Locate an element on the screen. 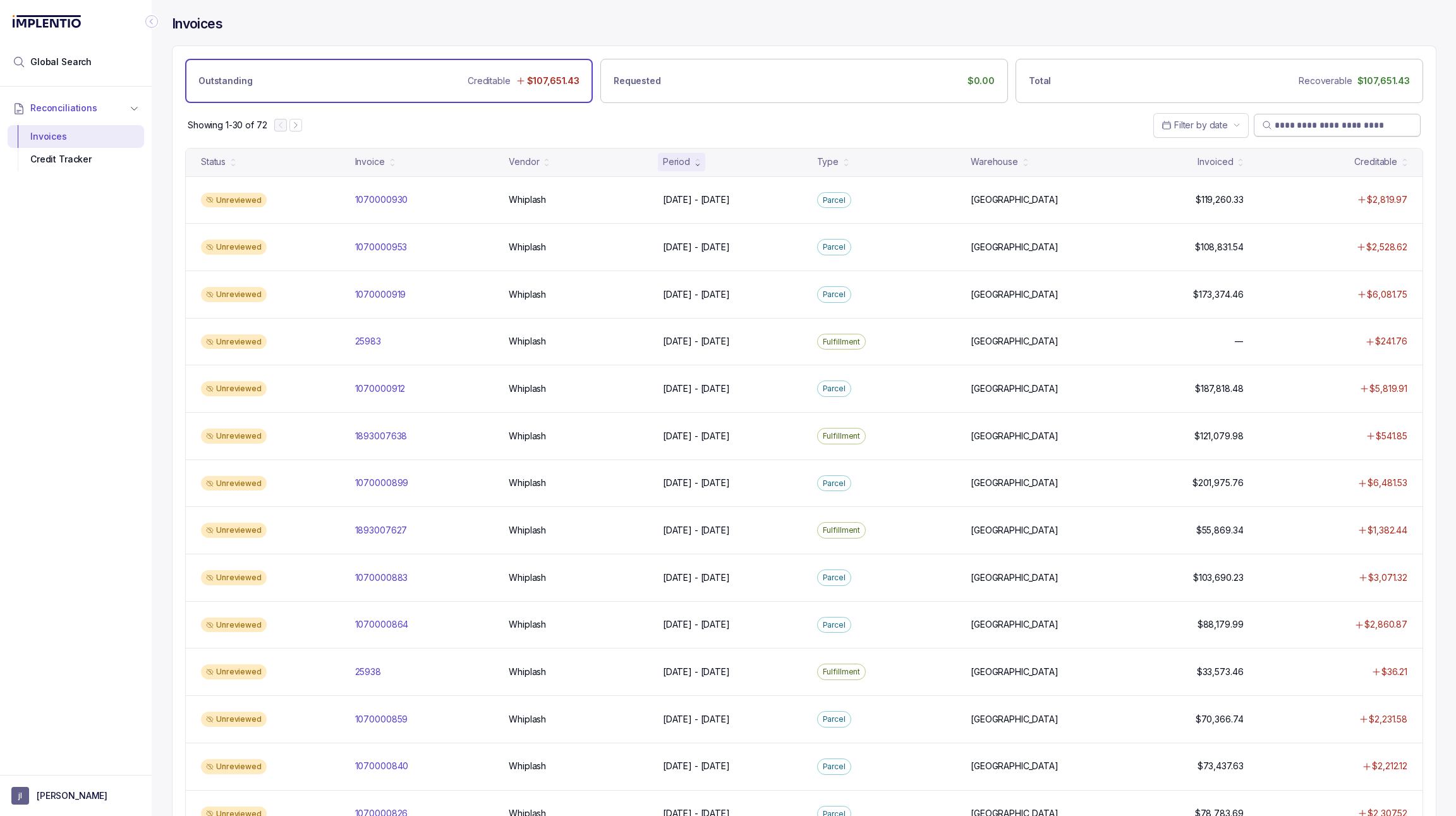 The image size is (1456, 816). p: Requested is located at coordinates (637, 81).